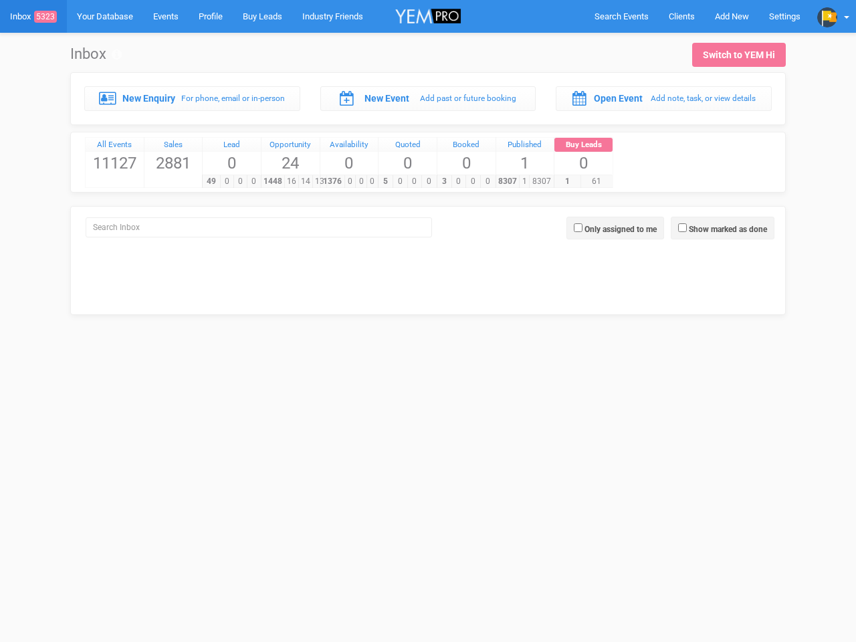  Describe the element at coordinates (149, 98) in the screenshot. I see `label: New Enquiry` at that location.